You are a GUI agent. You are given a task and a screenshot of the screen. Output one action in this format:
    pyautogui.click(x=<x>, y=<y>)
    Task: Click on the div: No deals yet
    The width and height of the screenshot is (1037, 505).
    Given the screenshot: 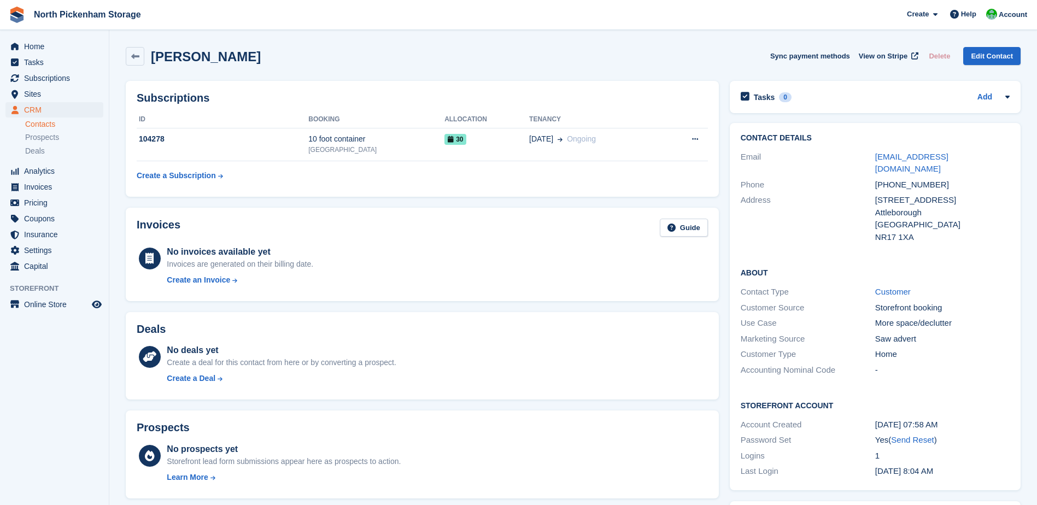 What is the action you would take?
    pyautogui.click(x=281, y=350)
    